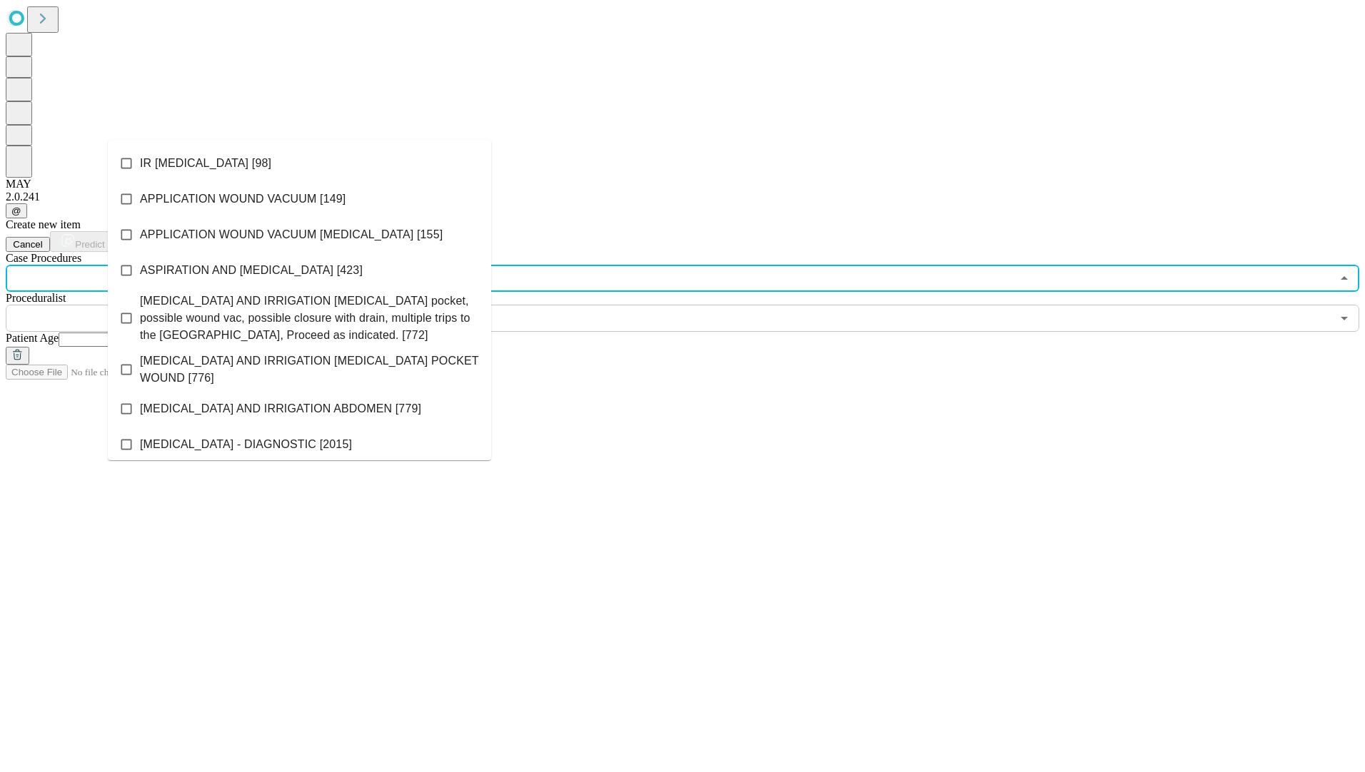 The width and height of the screenshot is (1365, 772). What do you see at coordinates (1344, 278) in the screenshot?
I see `button: Close` at bounding box center [1344, 278].